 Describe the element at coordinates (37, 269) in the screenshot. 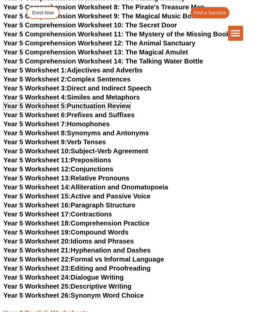

I see `span: Year 5 Worksheet 23:` at that location.